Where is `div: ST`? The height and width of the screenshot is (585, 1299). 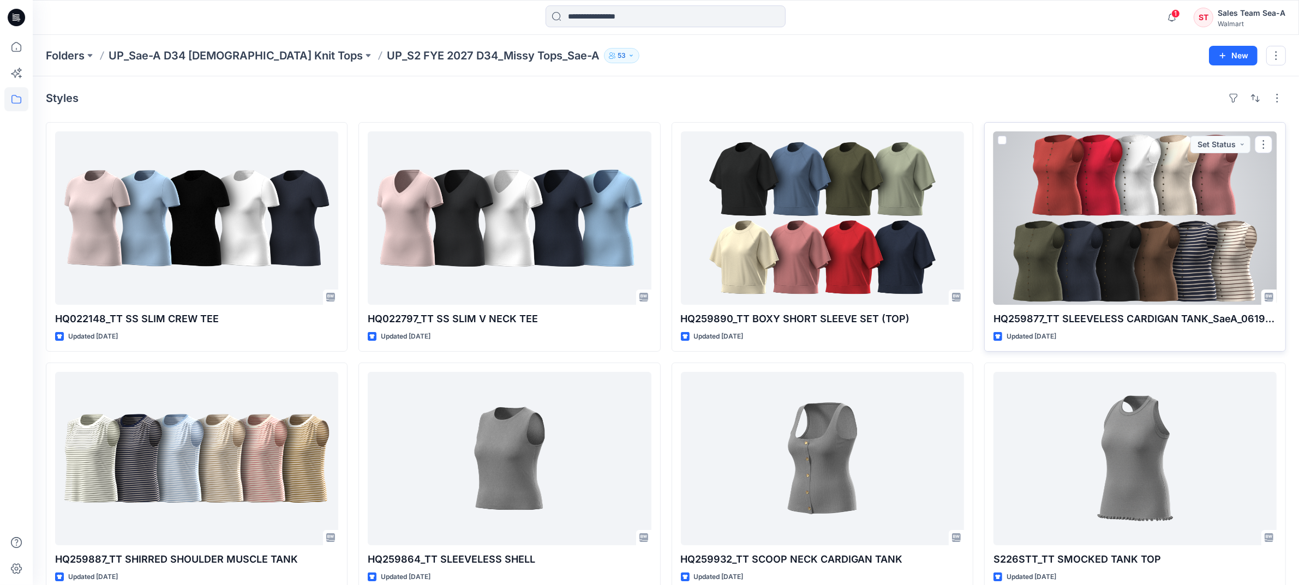
div: ST is located at coordinates (1204, 17).